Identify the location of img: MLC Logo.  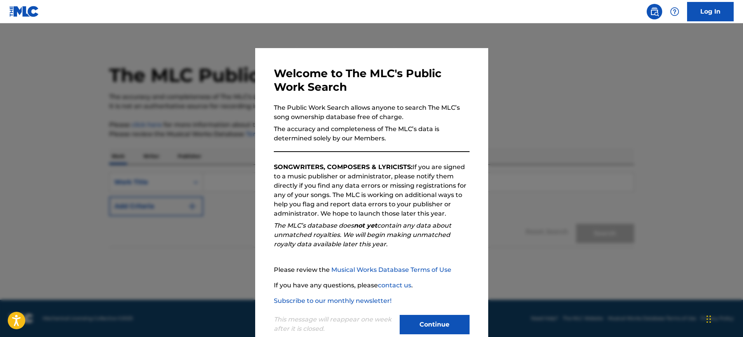
(24, 11).